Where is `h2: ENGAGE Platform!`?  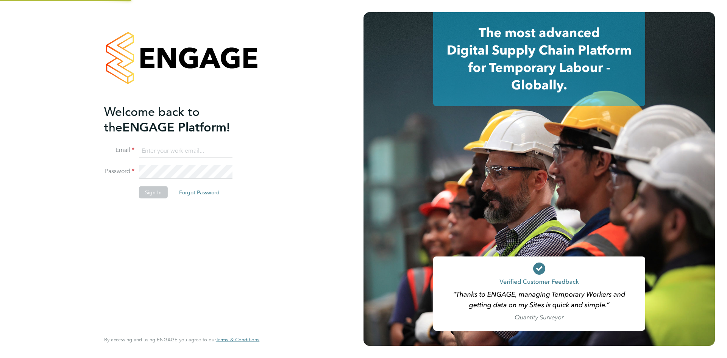
h2: ENGAGE Platform! is located at coordinates (178, 119).